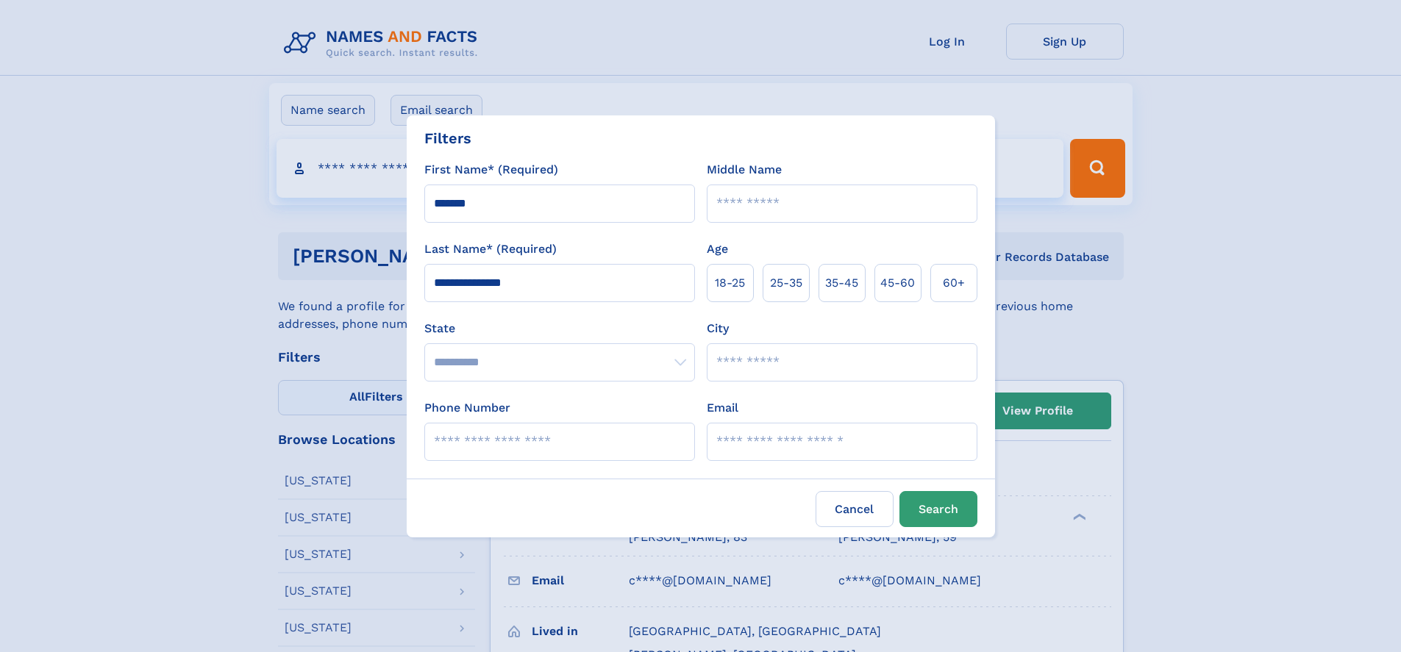 This screenshot has width=1401, height=652. I want to click on button: Search, so click(939, 509).